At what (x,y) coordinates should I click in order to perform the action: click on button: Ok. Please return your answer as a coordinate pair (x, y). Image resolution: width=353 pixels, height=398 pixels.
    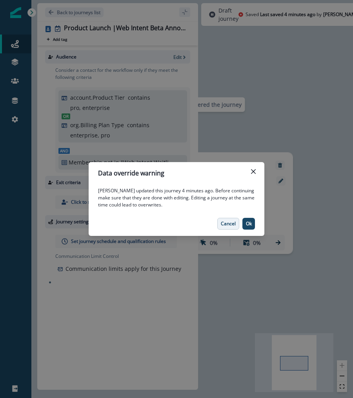
    Looking at the image, I should click on (249, 224).